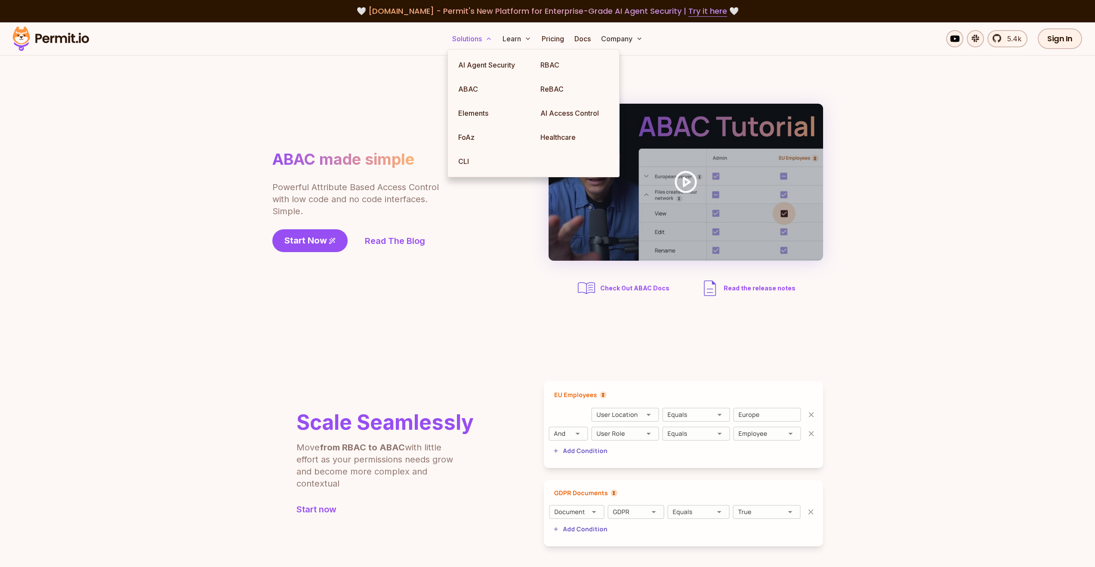 This screenshot has width=1095, height=567. Describe the element at coordinates (635, 288) in the screenshot. I see `span: Check Out ABAC Docs` at that location.